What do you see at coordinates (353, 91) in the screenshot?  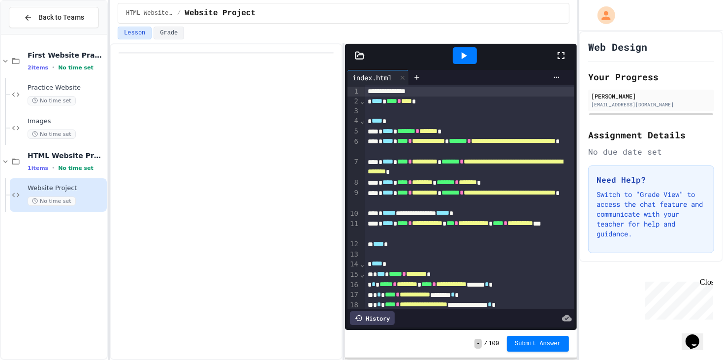 I see `div: 1` at bounding box center [353, 91].